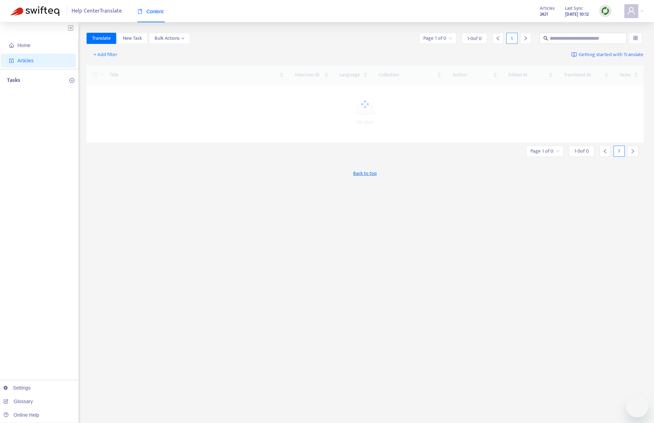  What do you see at coordinates (365, 173) in the screenshot?
I see `span: Back to top` at bounding box center [365, 173].